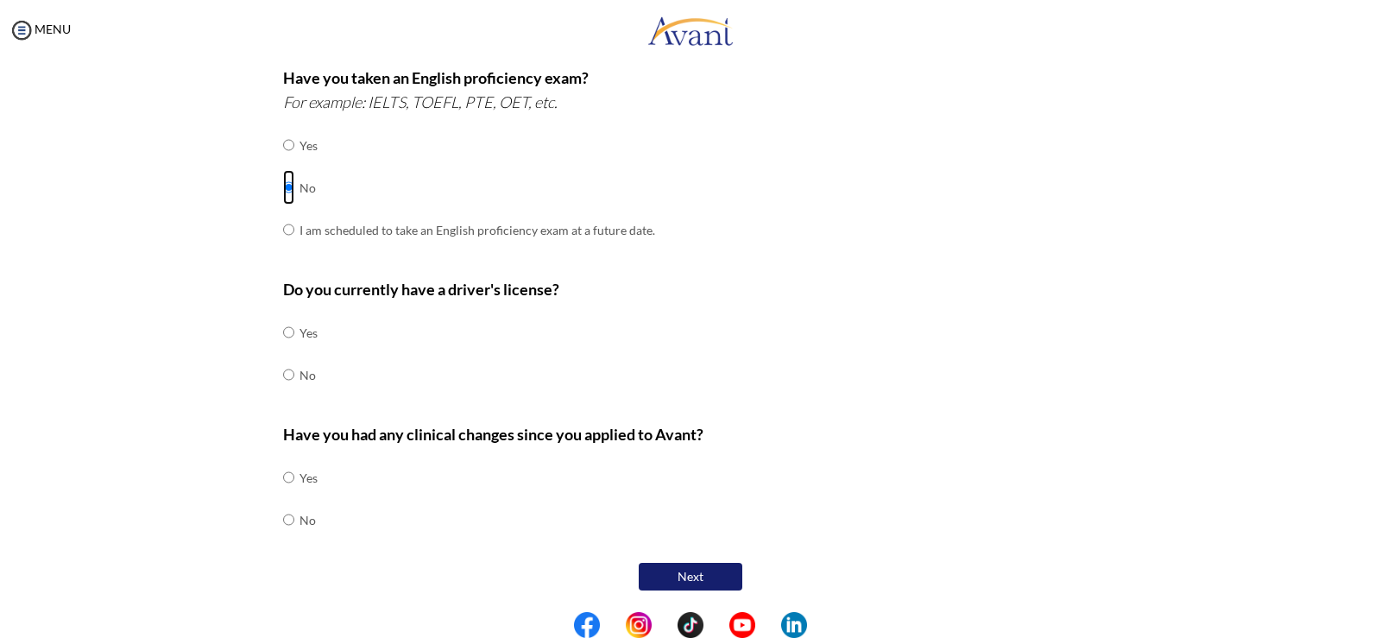 The width and height of the screenshot is (1381, 638). What do you see at coordinates (690, 30) in the screenshot?
I see `img: logo.png` at bounding box center [690, 30].